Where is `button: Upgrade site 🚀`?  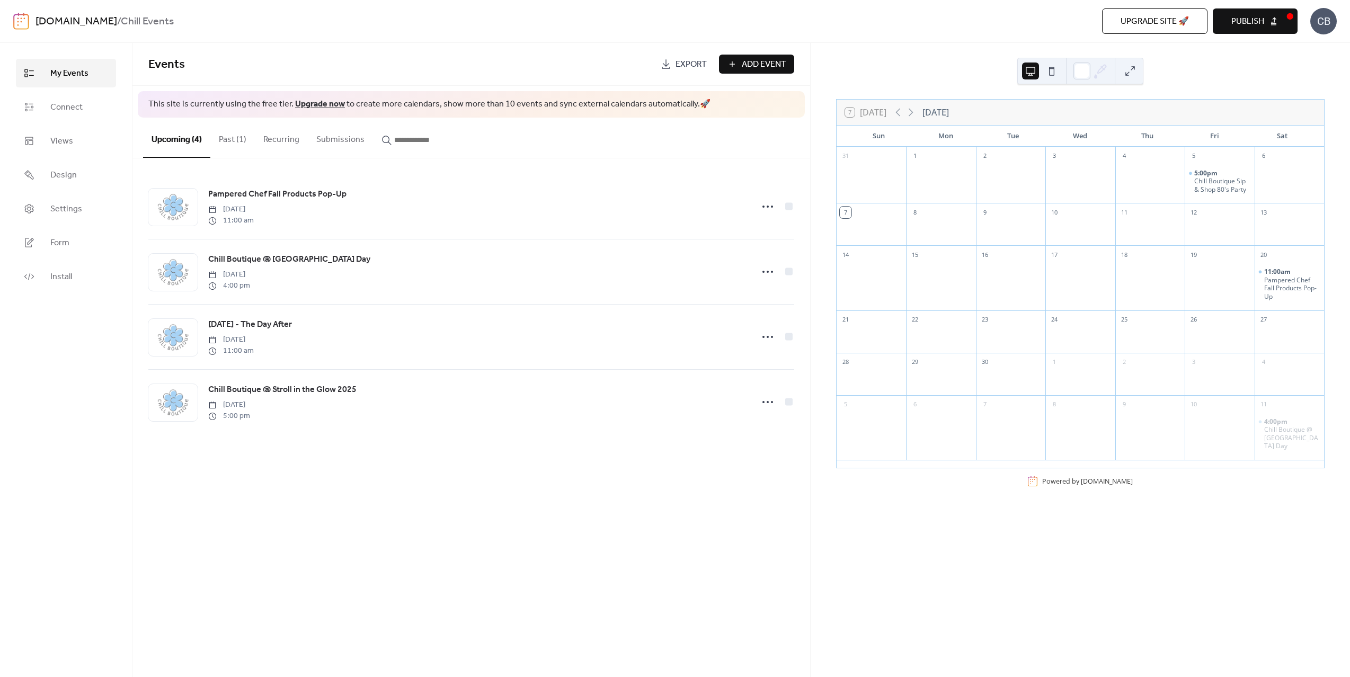
button: Upgrade site 🚀 is located at coordinates (1155, 21).